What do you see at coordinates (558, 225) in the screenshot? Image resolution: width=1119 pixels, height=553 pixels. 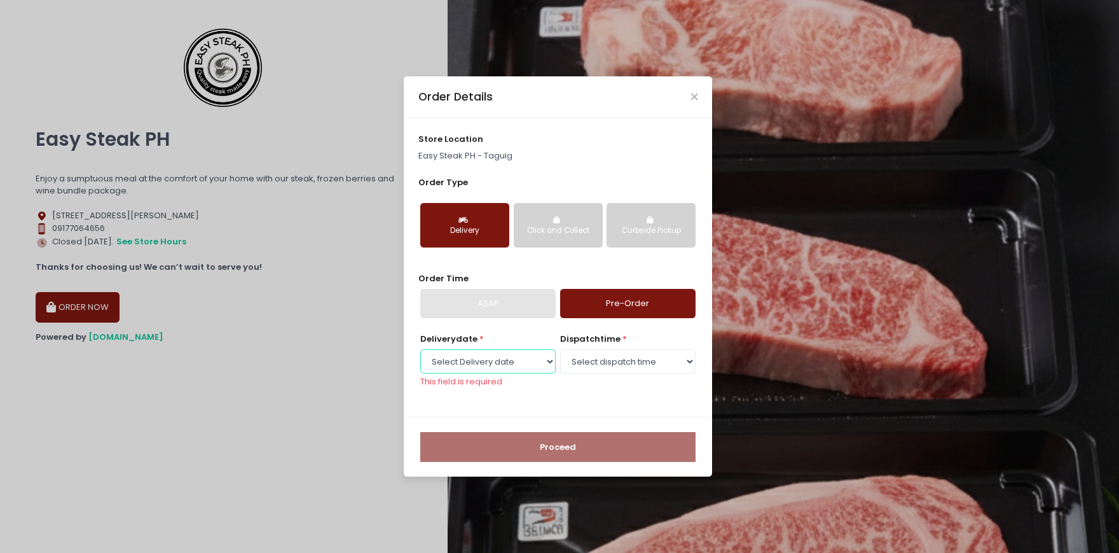 I see `button: Click and Collect` at bounding box center [558, 225].